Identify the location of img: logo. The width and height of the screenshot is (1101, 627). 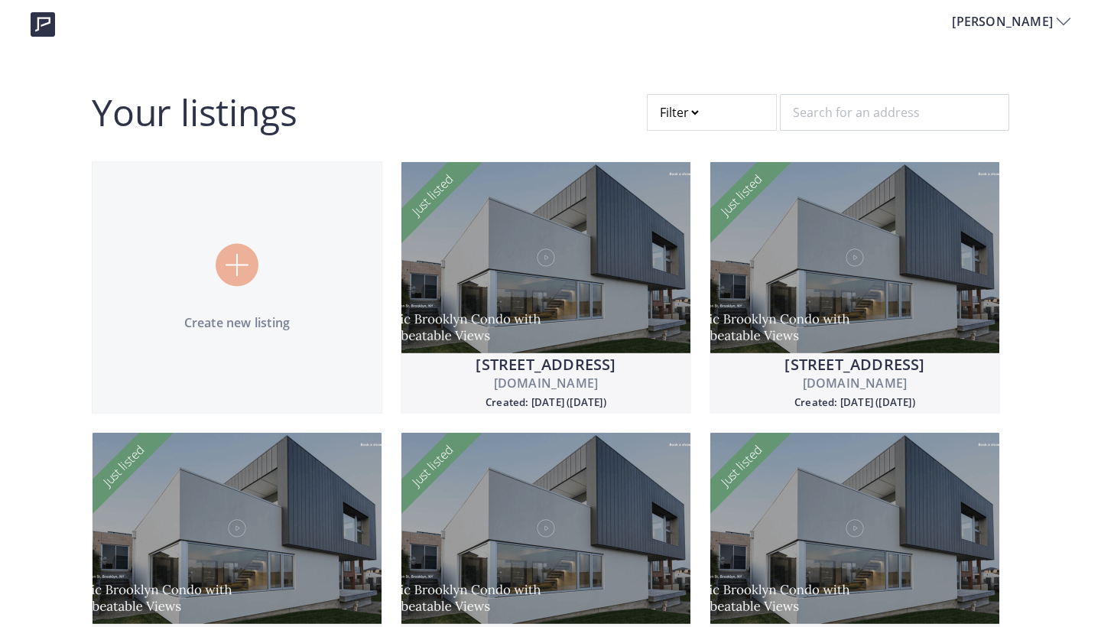
(43, 24).